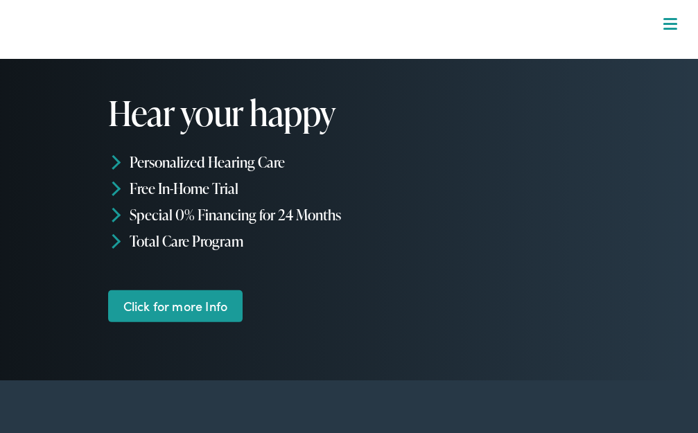 This screenshot has width=698, height=433. What do you see at coordinates (283, 112) in the screenshot?
I see `h1: Hear your happy` at bounding box center [283, 112].